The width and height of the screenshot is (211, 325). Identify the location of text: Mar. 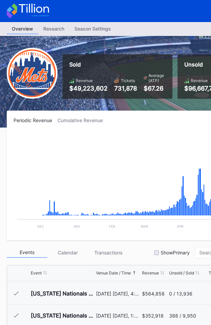
(145, 226).